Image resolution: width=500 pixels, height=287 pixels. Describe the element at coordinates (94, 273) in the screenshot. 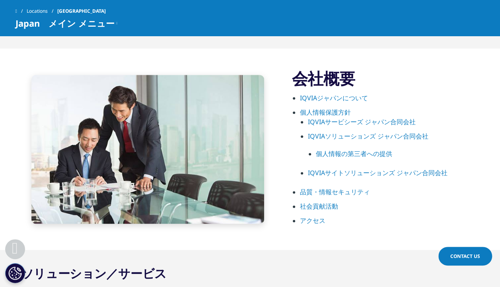

I see `h2: ソリューション／サービス` at that location.